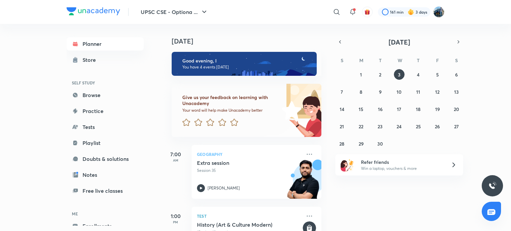 The width and height of the screenshot is (511, 231). Describe the element at coordinates (380, 92) in the screenshot. I see `abbr: September 9, 2025` at that location.